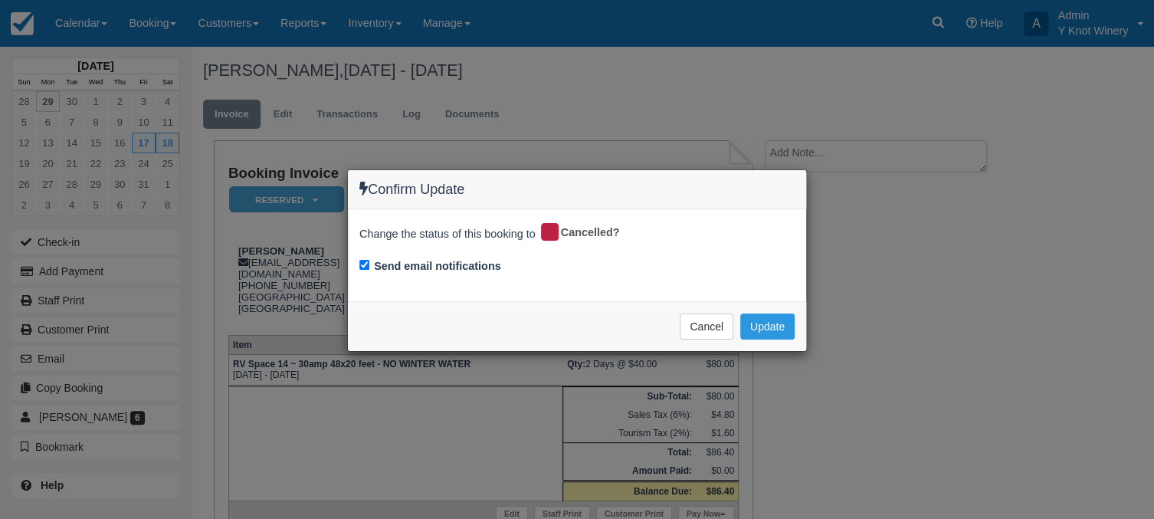 This screenshot has width=1154, height=519. Describe the element at coordinates (447, 236) in the screenshot. I see `span: Change the status of this booking to` at that location.